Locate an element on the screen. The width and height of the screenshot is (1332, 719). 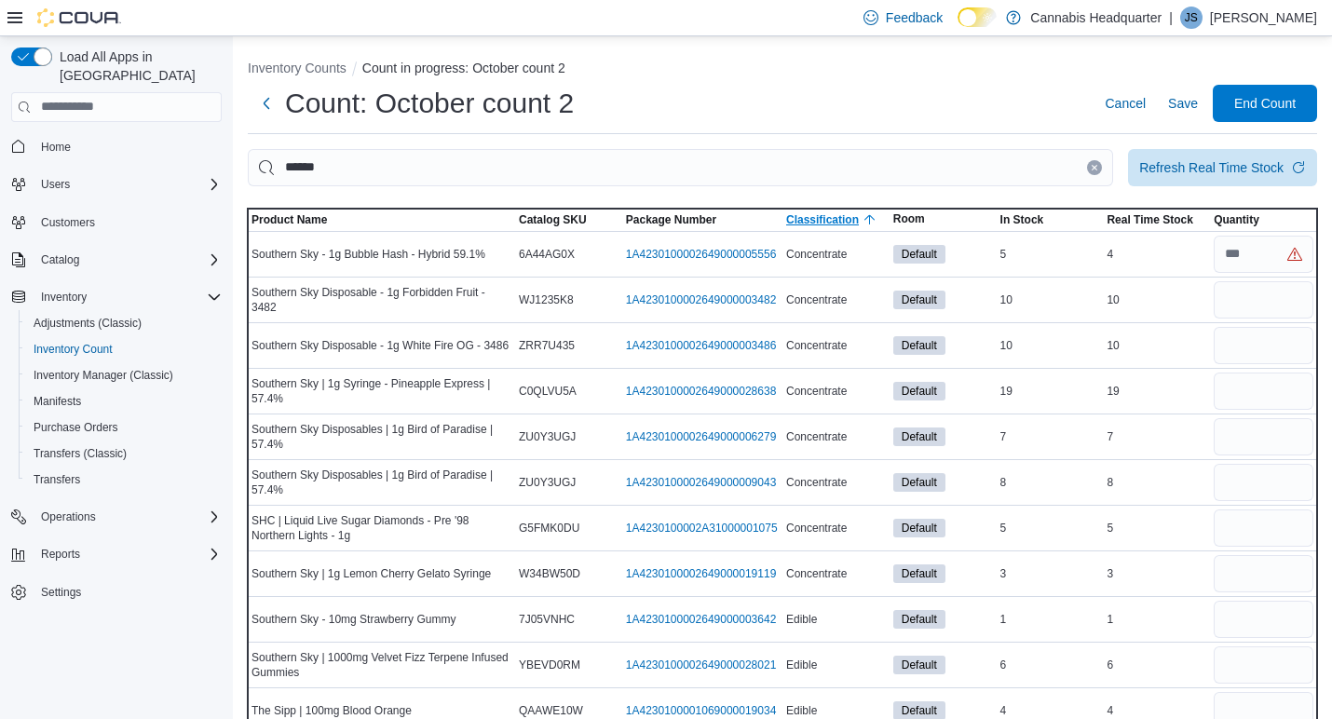
span: JS is located at coordinates (1191, 18).